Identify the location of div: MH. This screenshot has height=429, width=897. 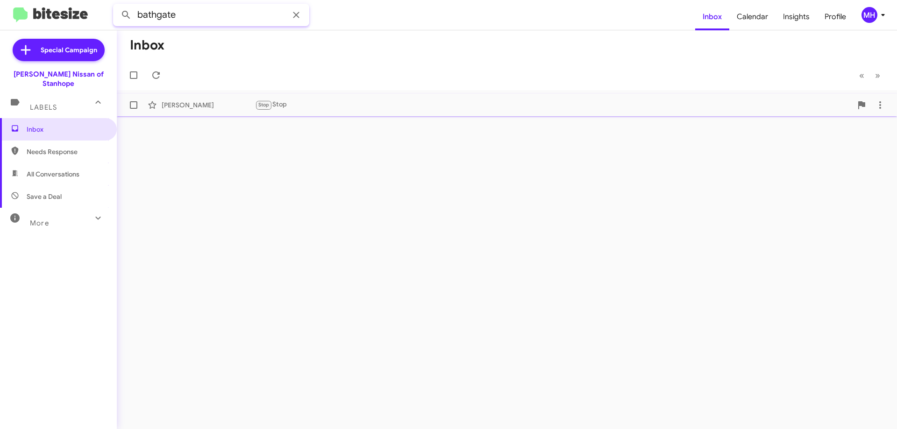
(869, 15).